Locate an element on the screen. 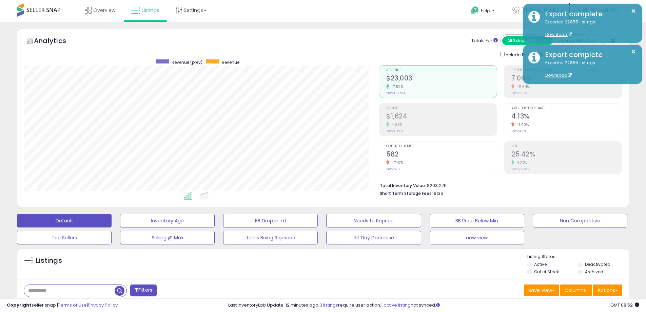 Image resolution: width=646 pixels, height=312 pixels. p: Listing States: is located at coordinates (579, 257).